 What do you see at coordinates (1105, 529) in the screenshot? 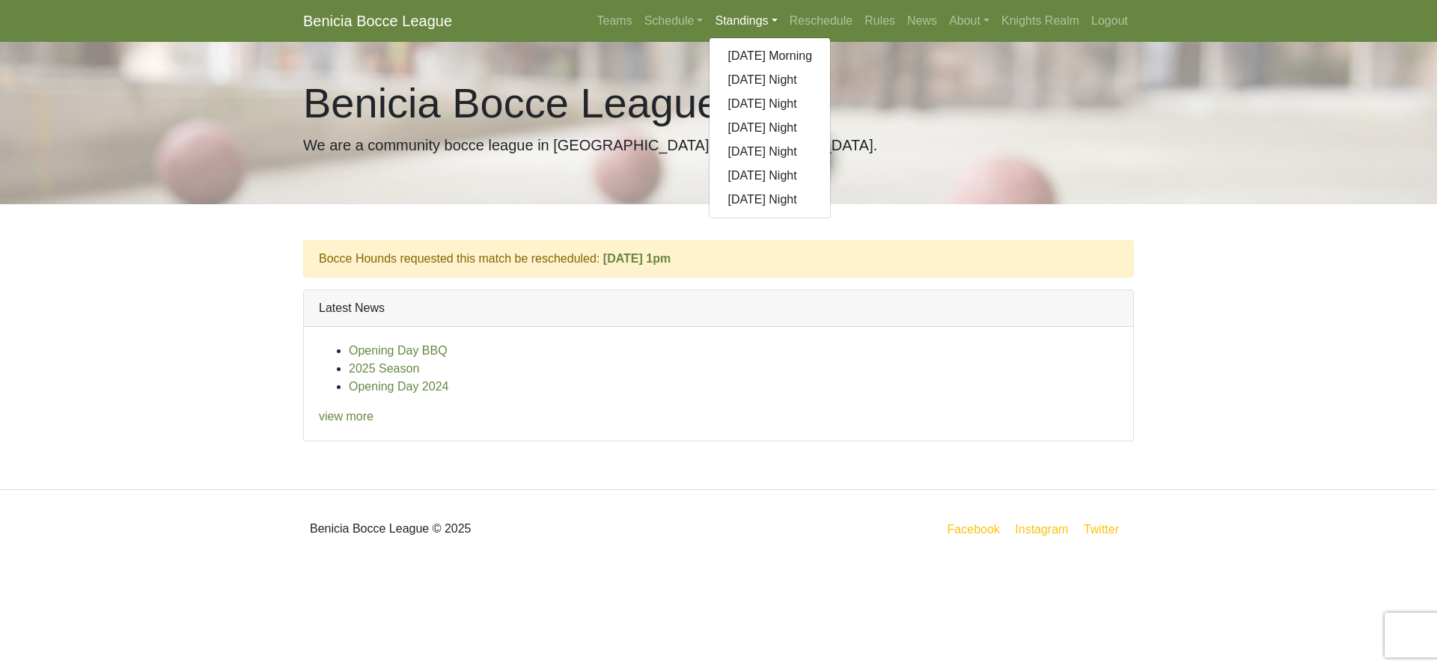
I see `a: Twitter` at bounding box center [1105, 529].